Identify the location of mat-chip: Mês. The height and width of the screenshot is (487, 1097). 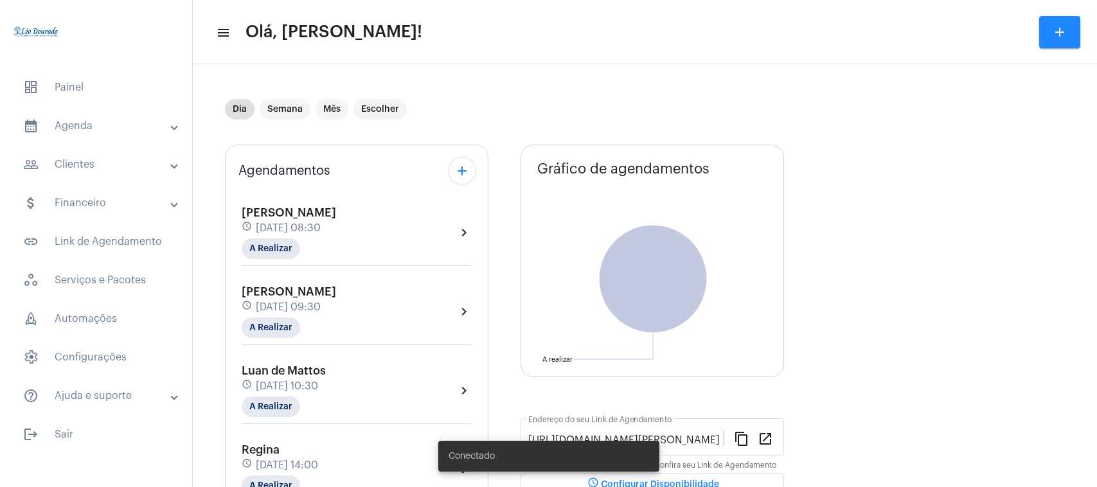
(332, 109).